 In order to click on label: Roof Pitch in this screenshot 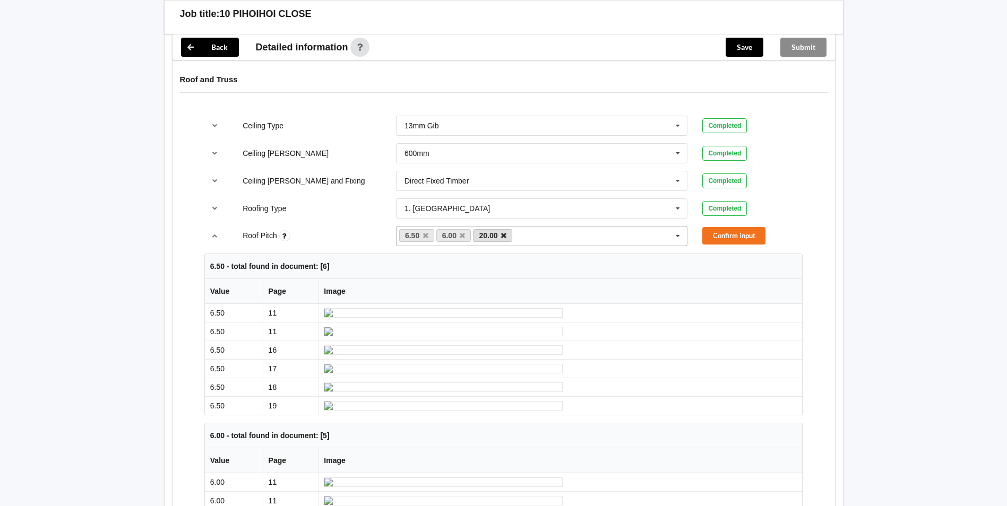, I will do `click(261, 236)`.